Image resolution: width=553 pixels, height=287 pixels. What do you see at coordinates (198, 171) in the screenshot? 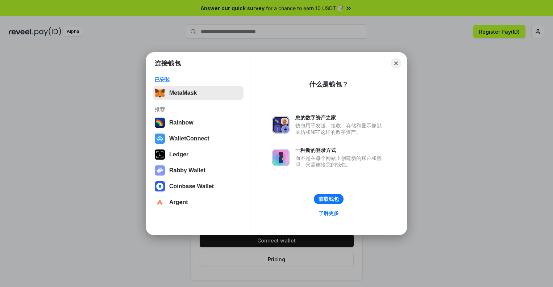
I see `button: Rabby Wallet` at bounding box center [198, 171].